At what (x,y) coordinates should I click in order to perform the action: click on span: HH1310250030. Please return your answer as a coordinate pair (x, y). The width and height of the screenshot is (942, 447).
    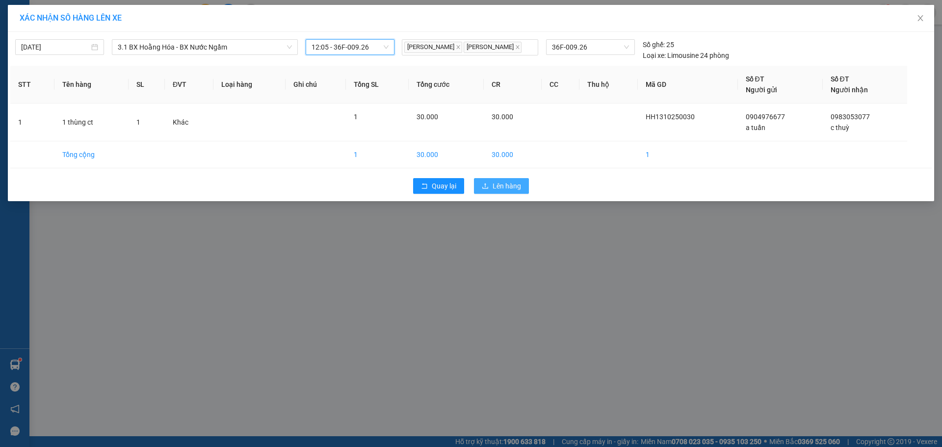
    Looking at the image, I should click on (670, 117).